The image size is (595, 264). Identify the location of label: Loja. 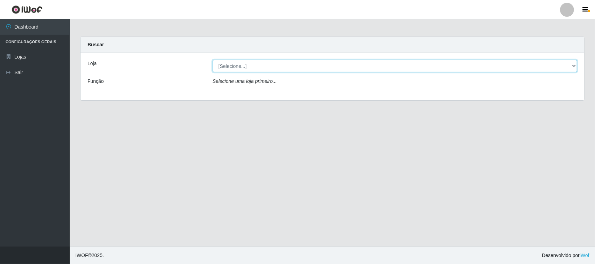
(92, 63).